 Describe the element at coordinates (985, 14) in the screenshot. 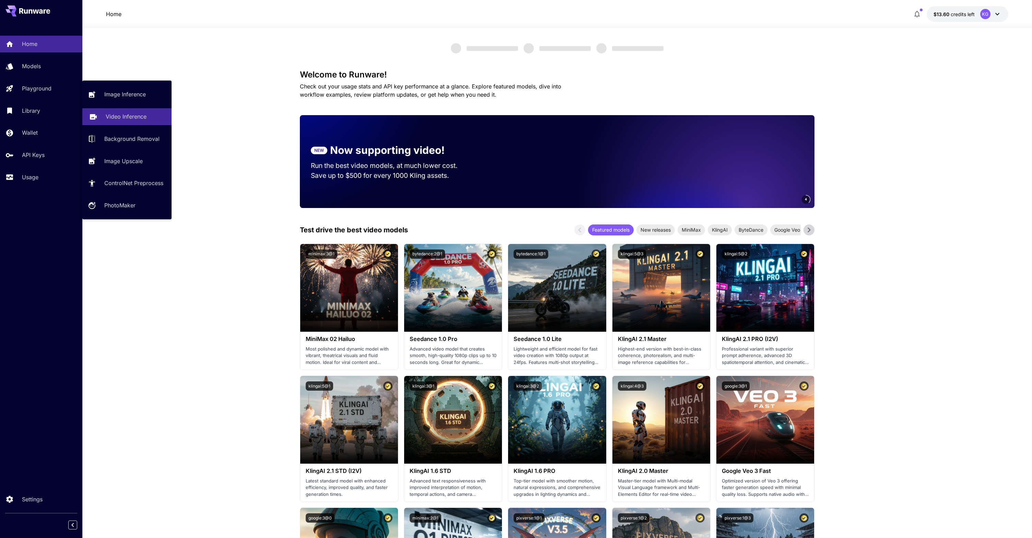

I see `div: KG` at that location.